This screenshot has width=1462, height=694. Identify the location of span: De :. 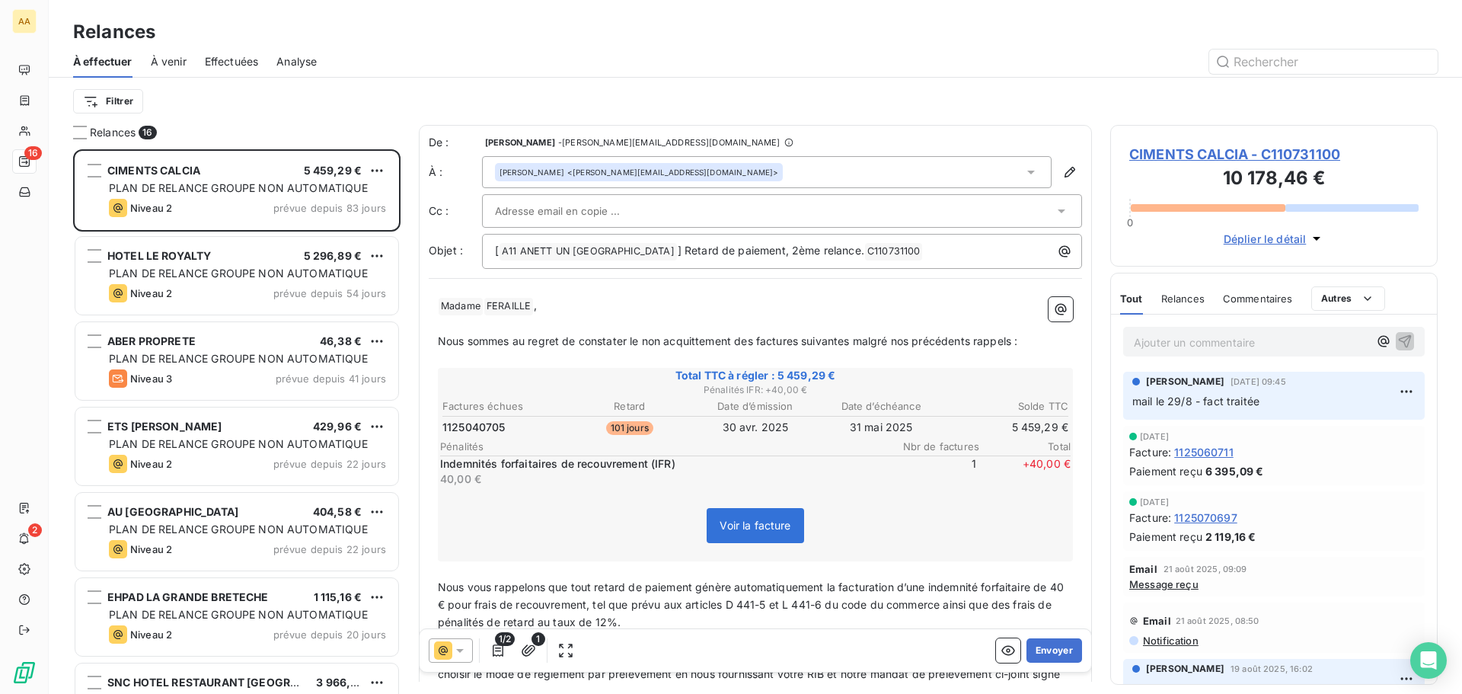
(455, 142).